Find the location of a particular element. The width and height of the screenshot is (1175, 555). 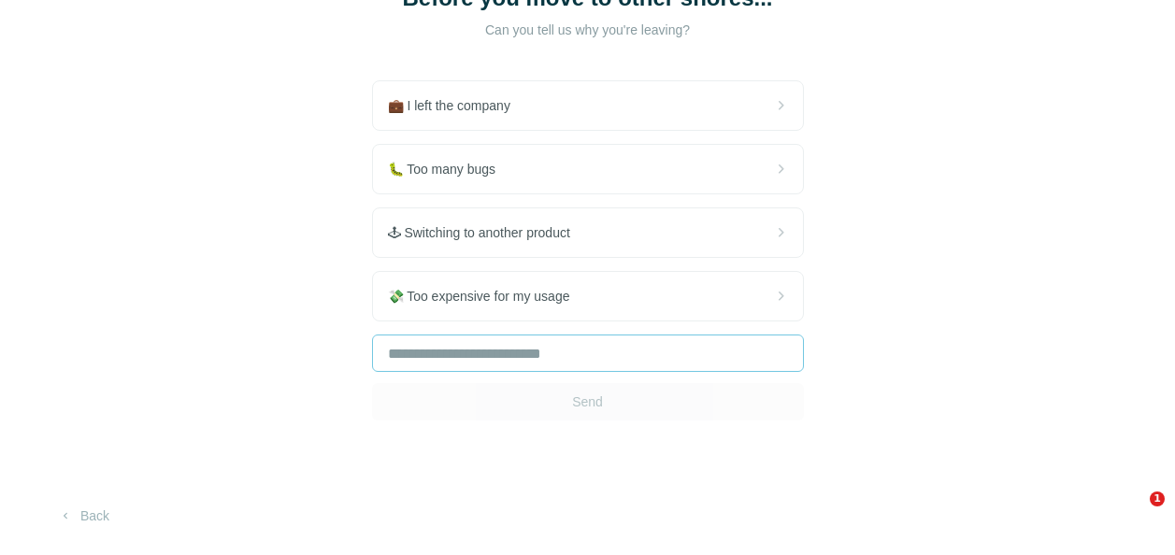

span: 🐛 Too many bugs is located at coordinates (450, 169).